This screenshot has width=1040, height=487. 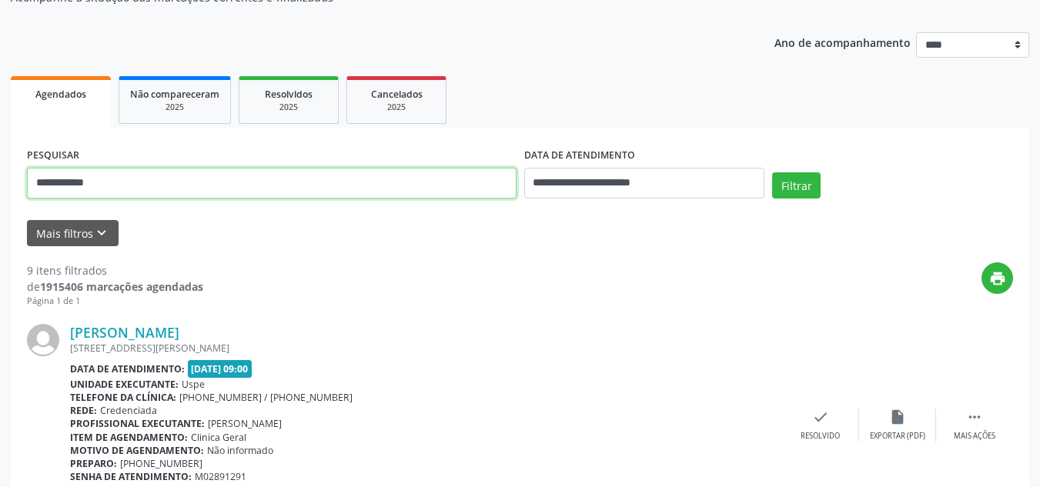 What do you see at coordinates (193, 384) in the screenshot?
I see `span: Uspe` at bounding box center [193, 384].